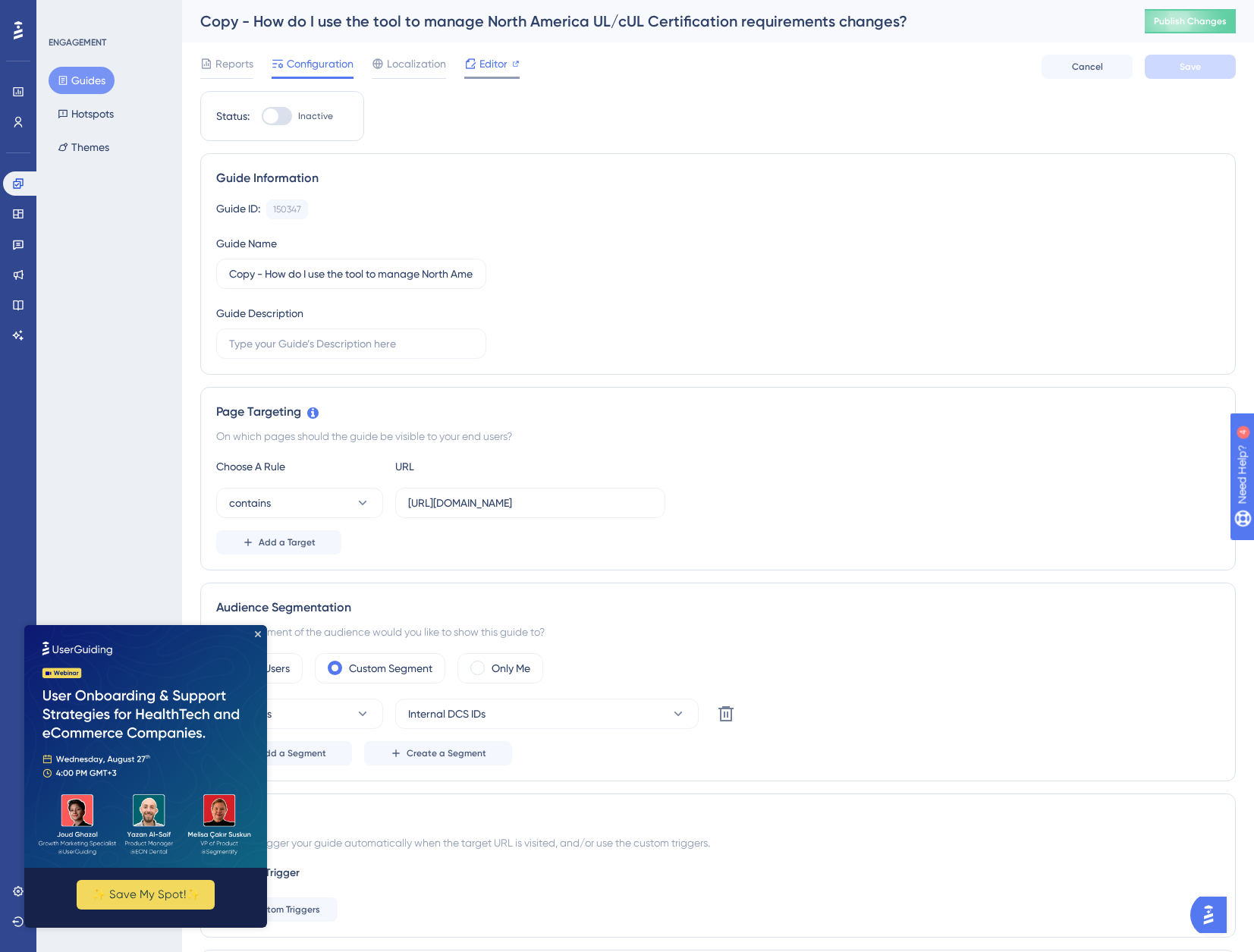 The width and height of the screenshot is (1254, 952). I want to click on button: matches, so click(300, 714).